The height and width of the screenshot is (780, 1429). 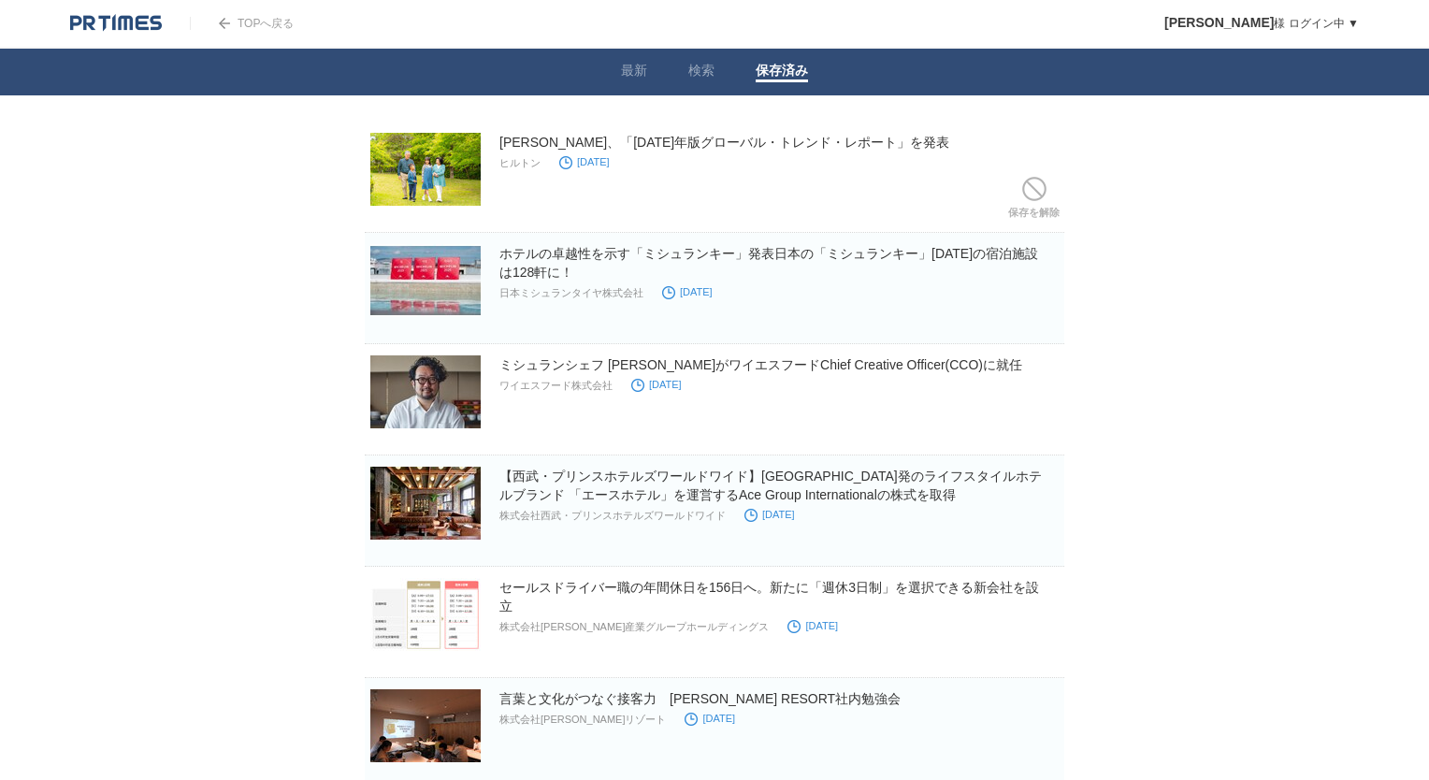 I want to click on p: ワイエスフード株式会社, so click(x=555, y=385).